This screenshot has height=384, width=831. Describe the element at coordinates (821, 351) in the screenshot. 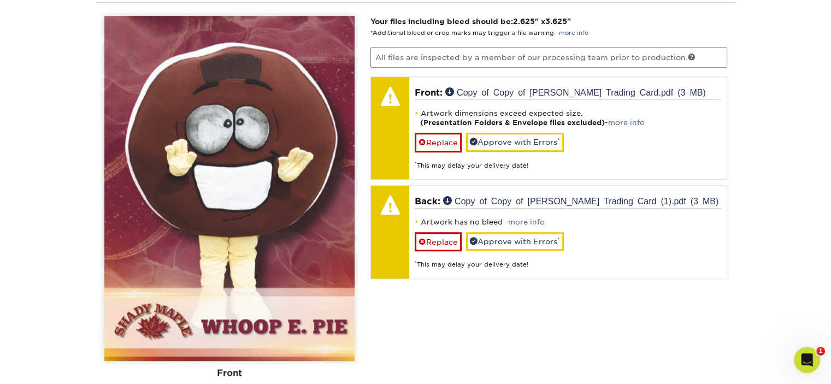

I see `span: 1` at that location.